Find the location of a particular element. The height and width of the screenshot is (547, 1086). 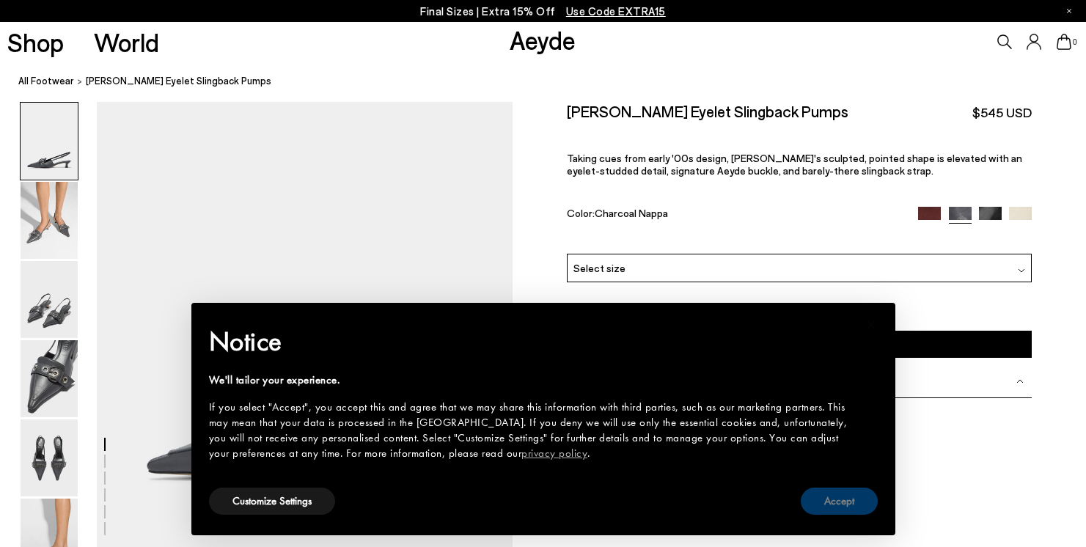

nav: breadcrumb is located at coordinates (552, 81).